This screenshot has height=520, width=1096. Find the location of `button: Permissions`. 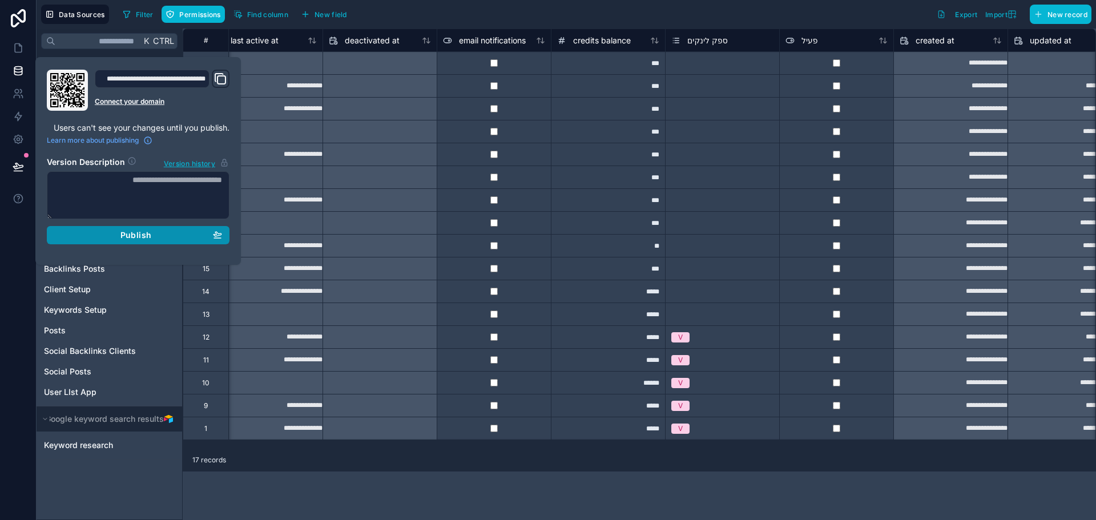

button: Permissions is located at coordinates (193, 14).